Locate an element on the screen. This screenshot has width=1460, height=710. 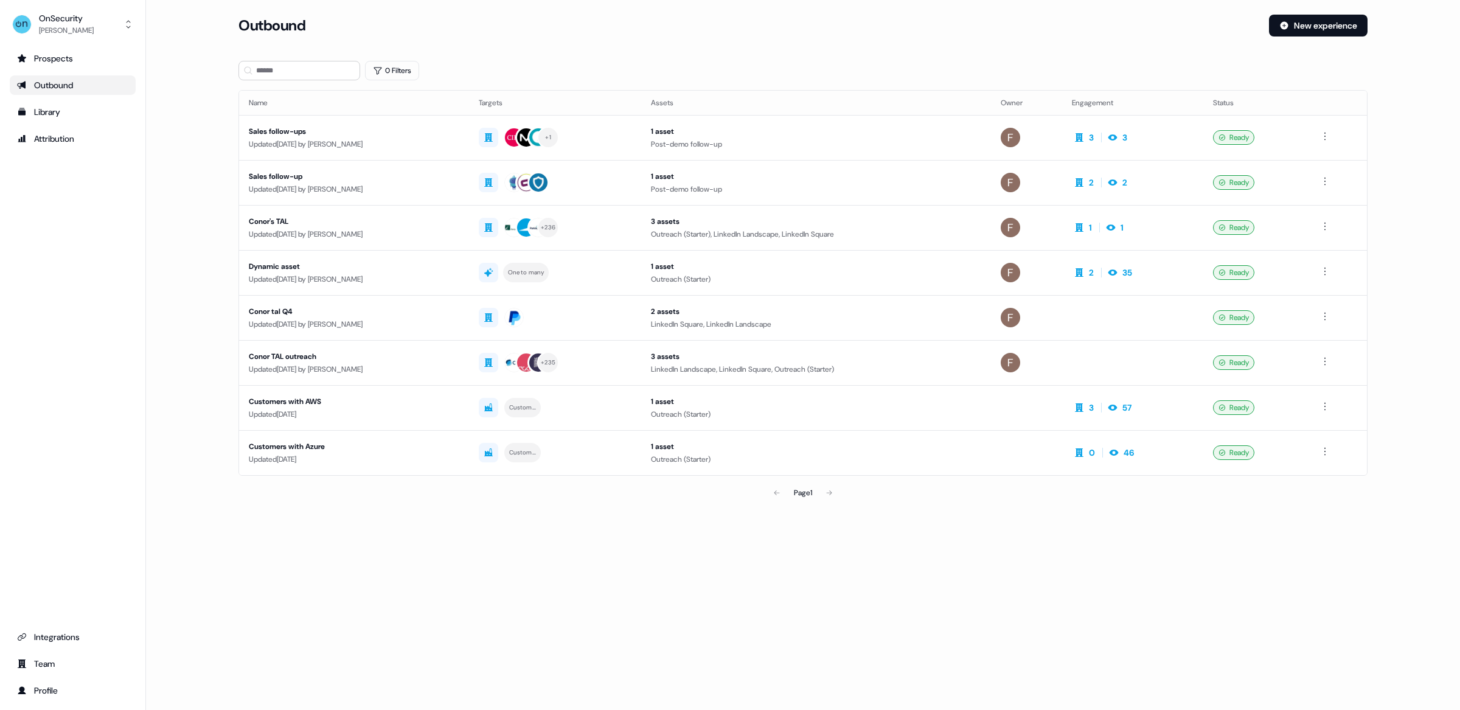
div: Integrations is located at coordinates (72, 637).